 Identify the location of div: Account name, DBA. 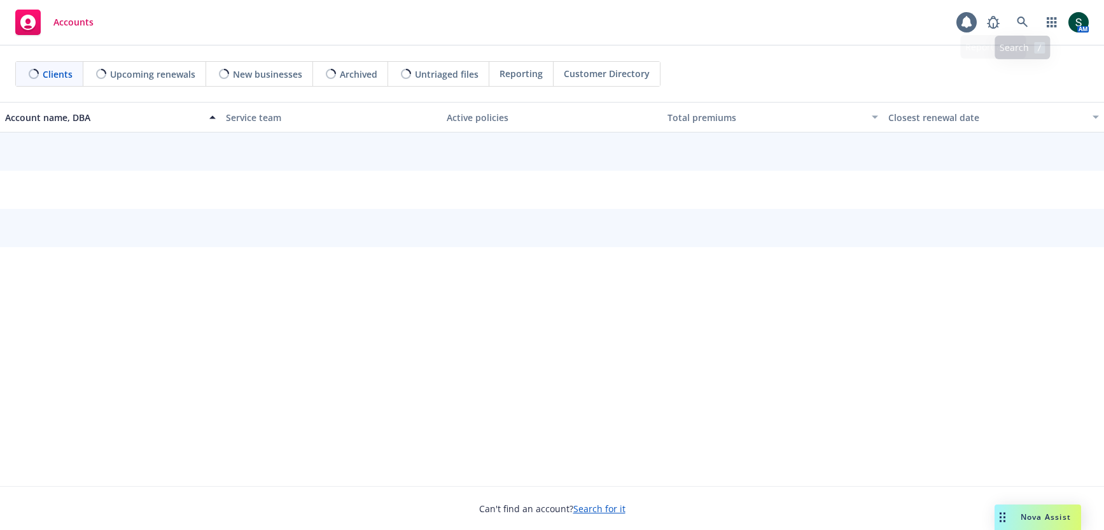
(103, 117).